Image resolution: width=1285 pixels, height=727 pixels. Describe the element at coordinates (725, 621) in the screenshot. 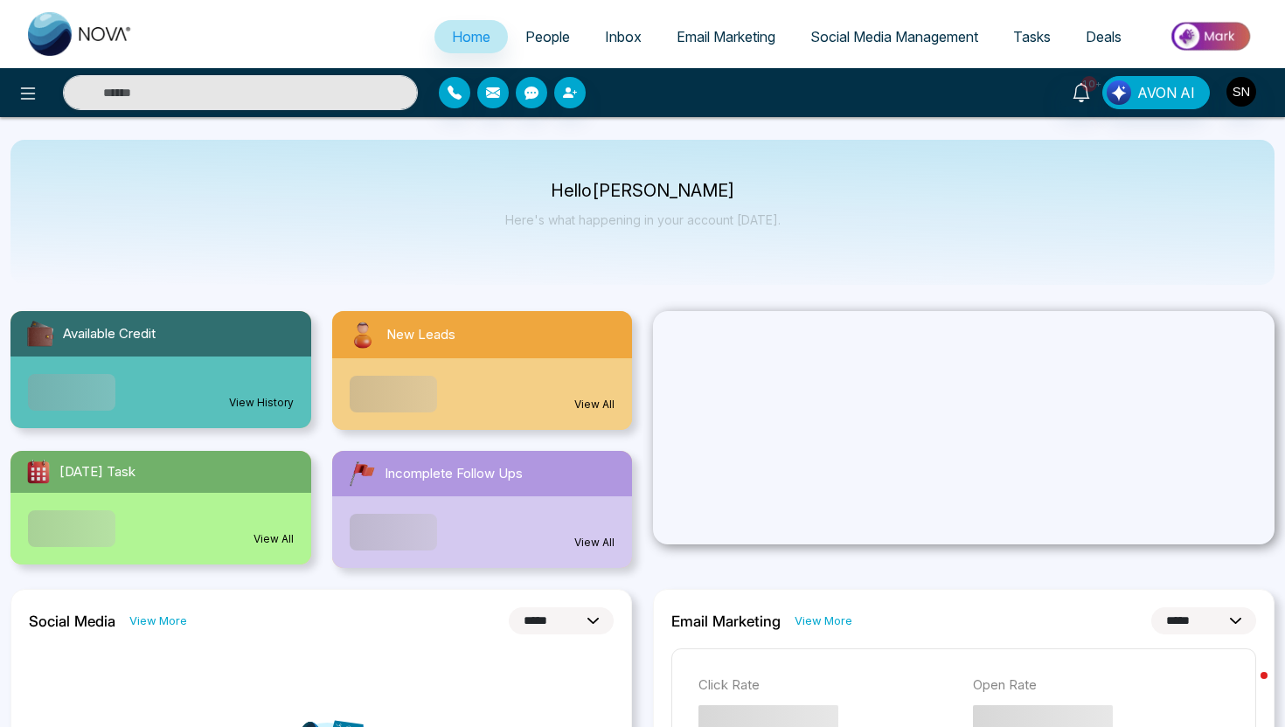

I see `h2: Email Marketing` at that location.